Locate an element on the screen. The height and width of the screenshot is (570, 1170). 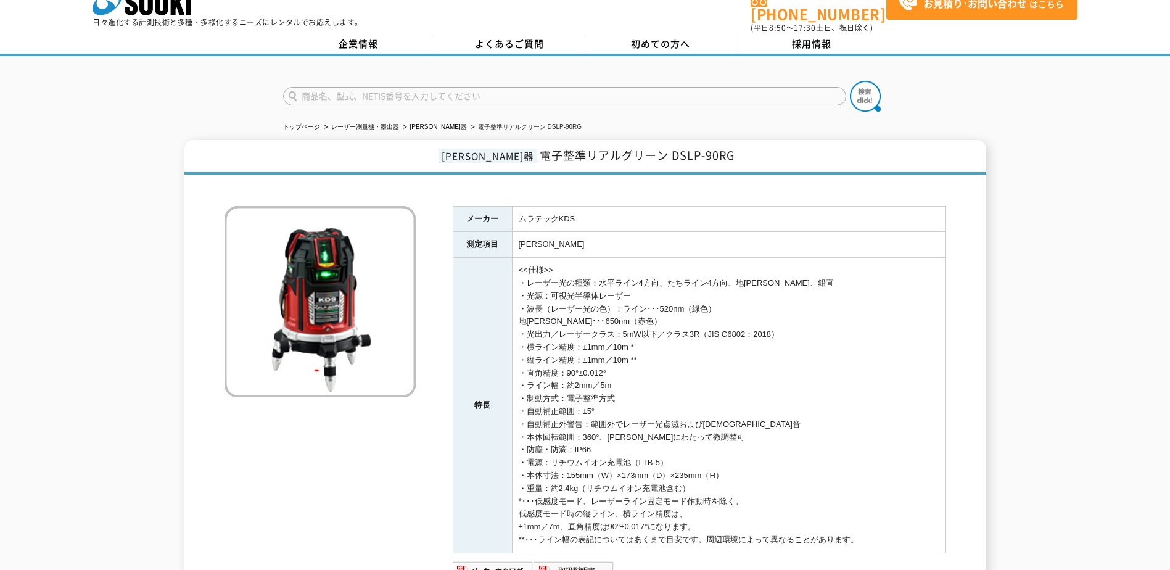
a: 企業情報 is located at coordinates (358, 44).